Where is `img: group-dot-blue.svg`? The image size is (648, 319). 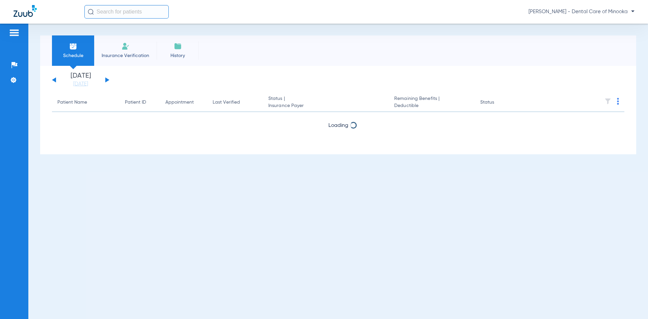 img: group-dot-blue.svg is located at coordinates (618, 101).